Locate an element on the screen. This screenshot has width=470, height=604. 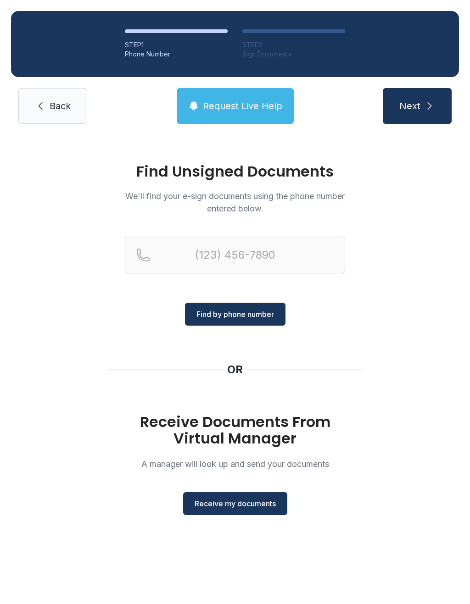
div: STEP 1 is located at coordinates (176, 45).